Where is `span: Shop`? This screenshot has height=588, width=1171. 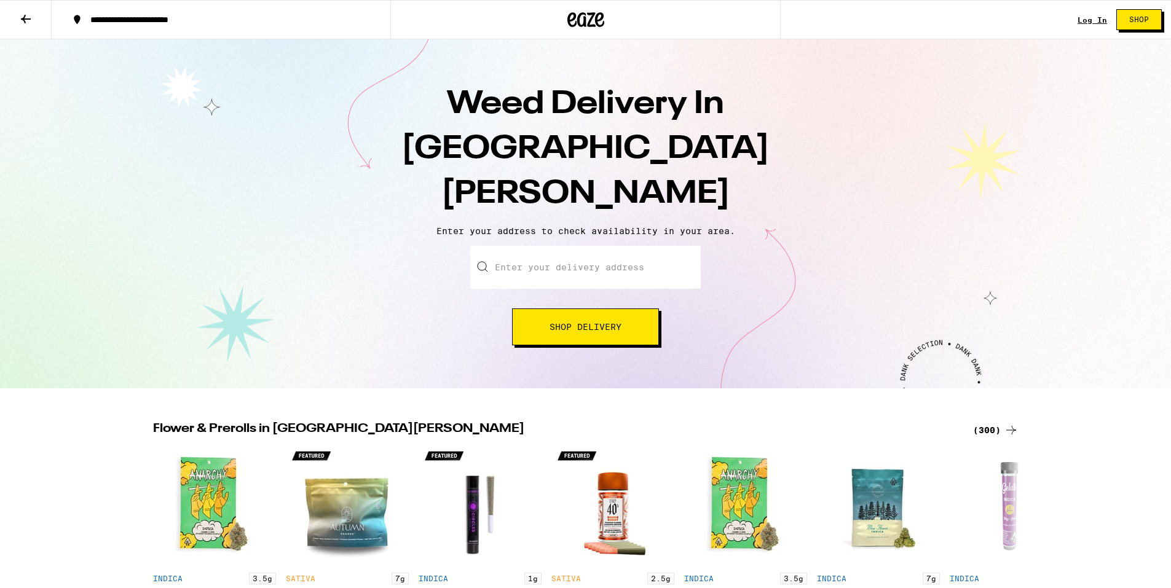 span: Shop is located at coordinates (1139, 20).